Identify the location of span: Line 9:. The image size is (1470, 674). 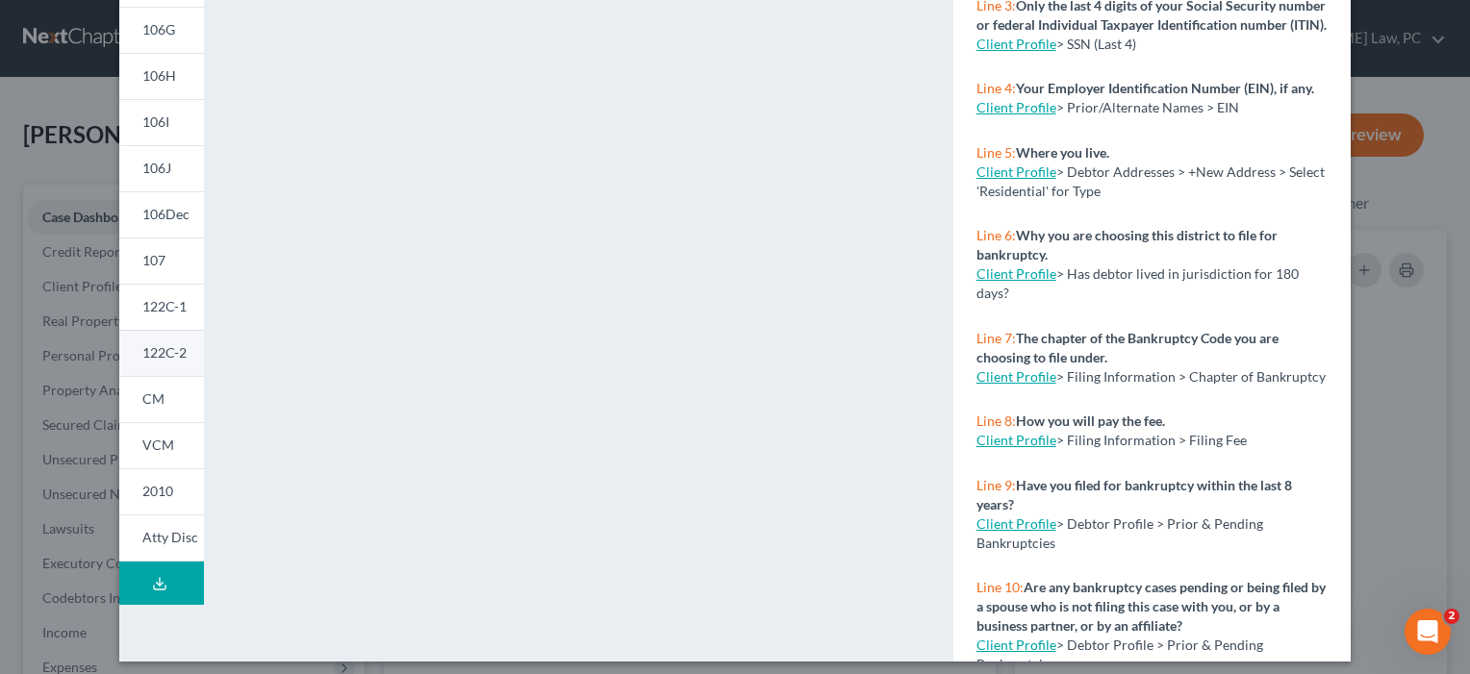
(996, 485).